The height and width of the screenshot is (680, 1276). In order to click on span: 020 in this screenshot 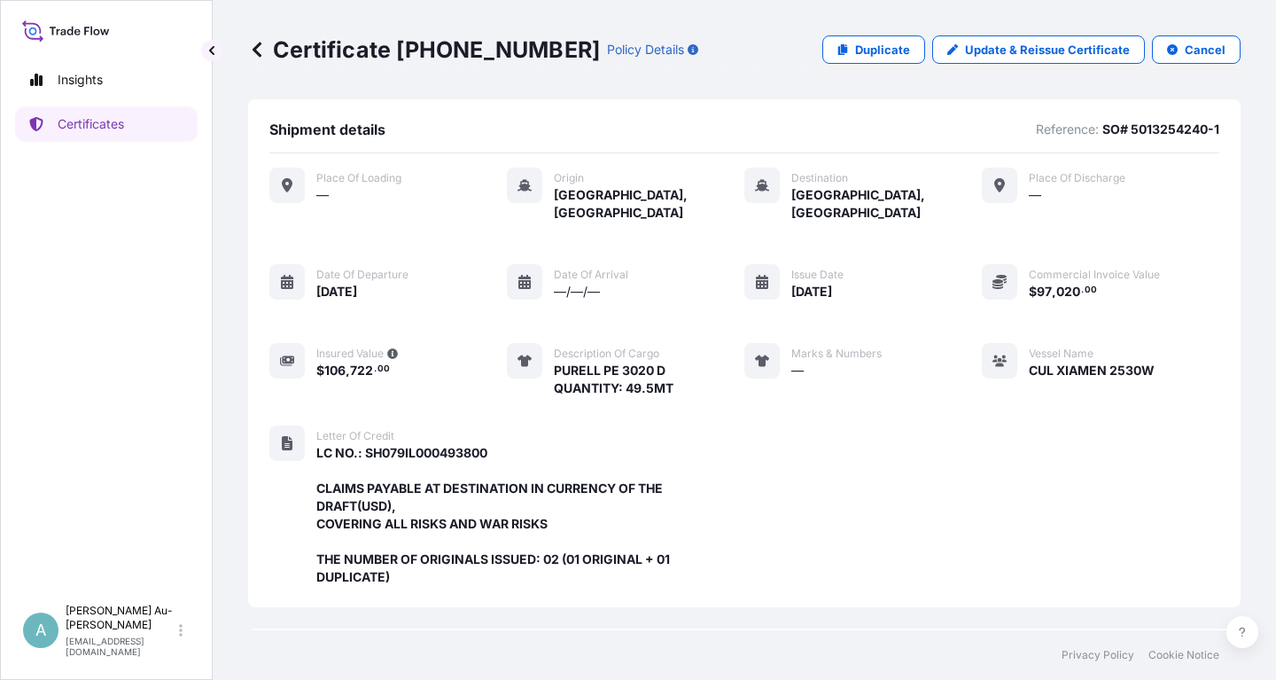, I will do `click(1068, 291)`.